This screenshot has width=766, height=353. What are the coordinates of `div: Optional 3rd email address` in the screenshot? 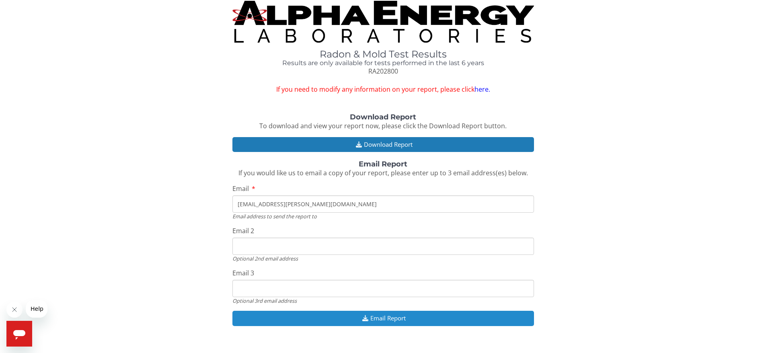 It's located at (383, 301).